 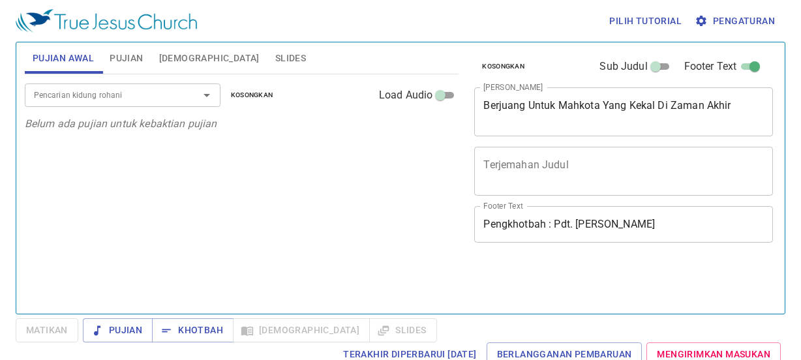 I want to click on span: Pujian Awal, so click(x=63, y=58).